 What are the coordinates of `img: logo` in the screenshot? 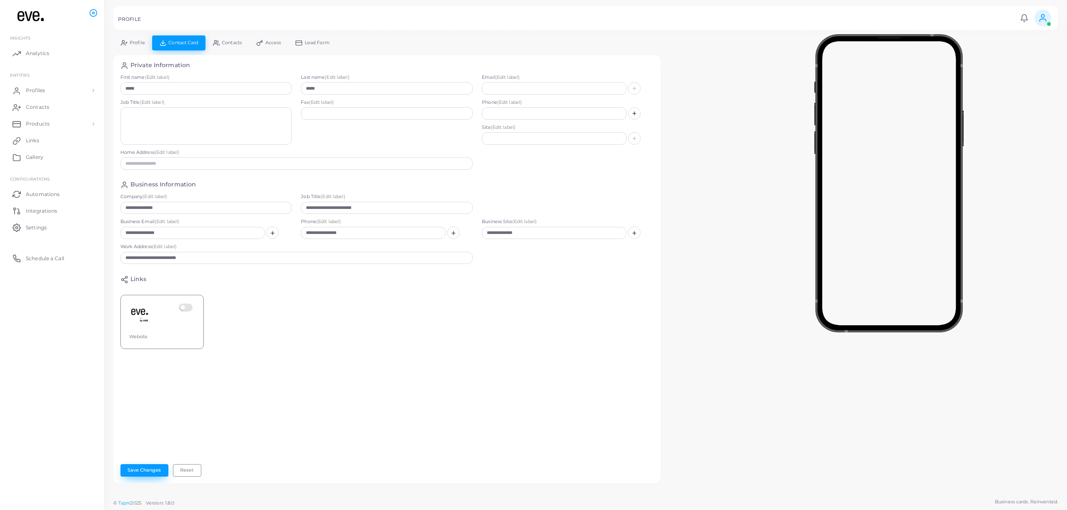 It's located at (30, 15).